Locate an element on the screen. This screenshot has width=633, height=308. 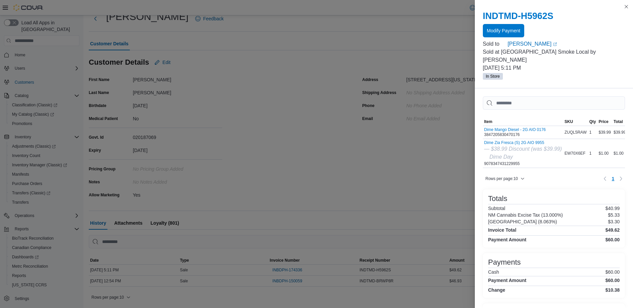
button: Close this dialog is located at coordinates (626, 7).